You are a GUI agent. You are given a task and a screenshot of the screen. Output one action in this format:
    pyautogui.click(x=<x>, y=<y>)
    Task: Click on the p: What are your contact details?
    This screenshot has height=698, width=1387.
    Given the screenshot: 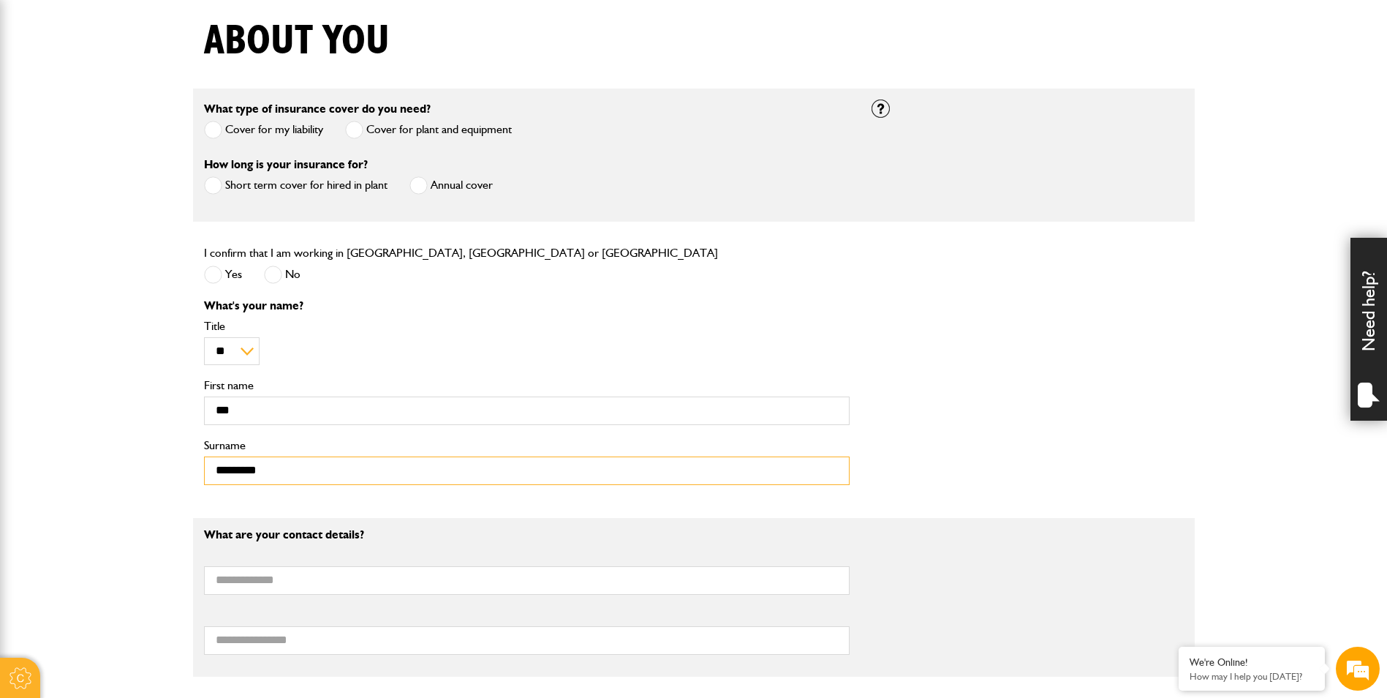 What is the action you would take?
    pyautogui.click(x=527, y=535)
    